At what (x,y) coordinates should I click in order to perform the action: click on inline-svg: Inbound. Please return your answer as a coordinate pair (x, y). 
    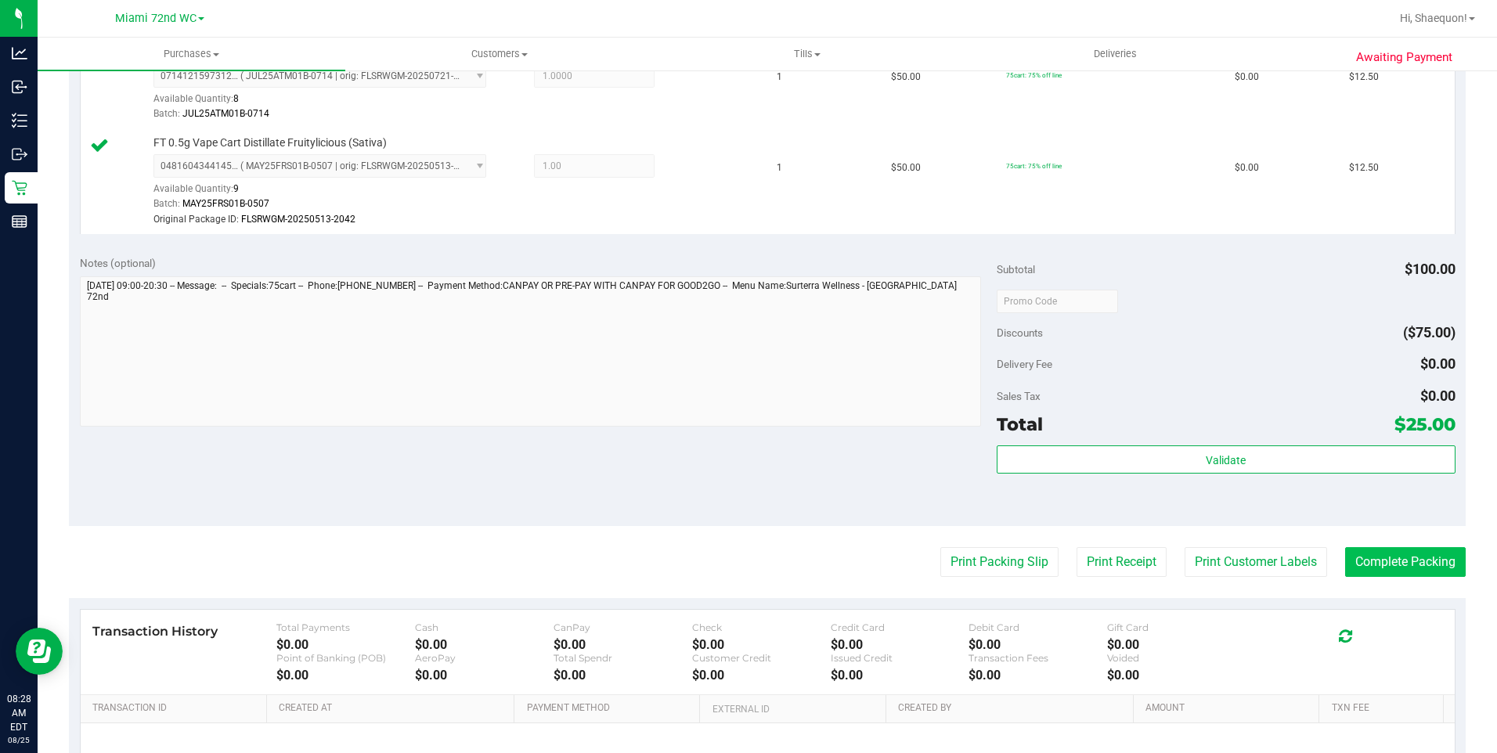
    Looking at the image, I should click on (20, 87).